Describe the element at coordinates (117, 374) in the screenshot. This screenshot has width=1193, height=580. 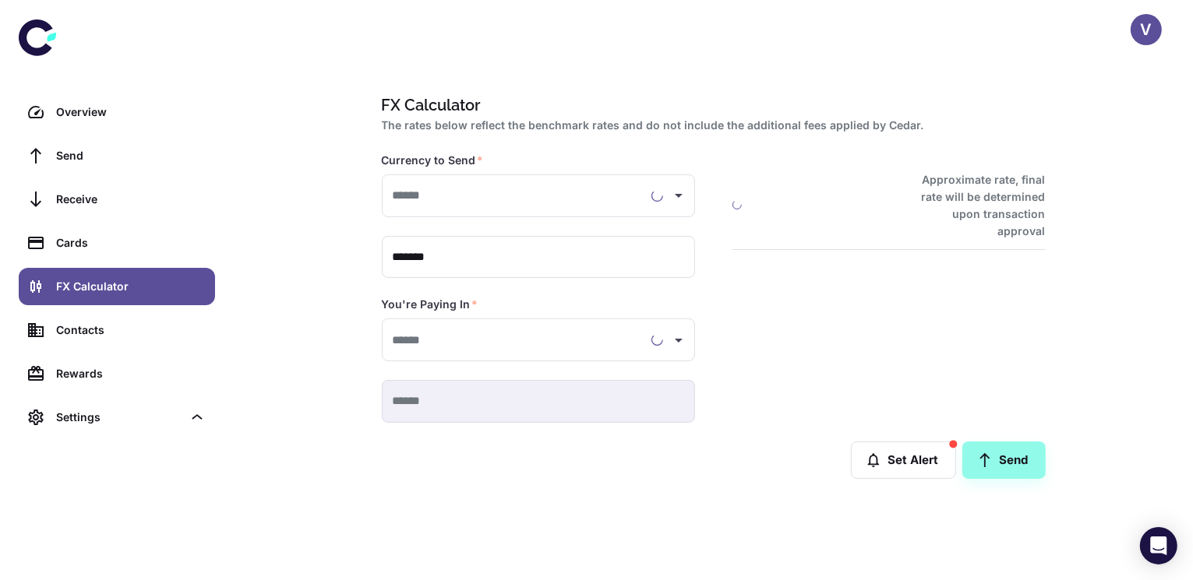
I see `a: Rewards` at that location.